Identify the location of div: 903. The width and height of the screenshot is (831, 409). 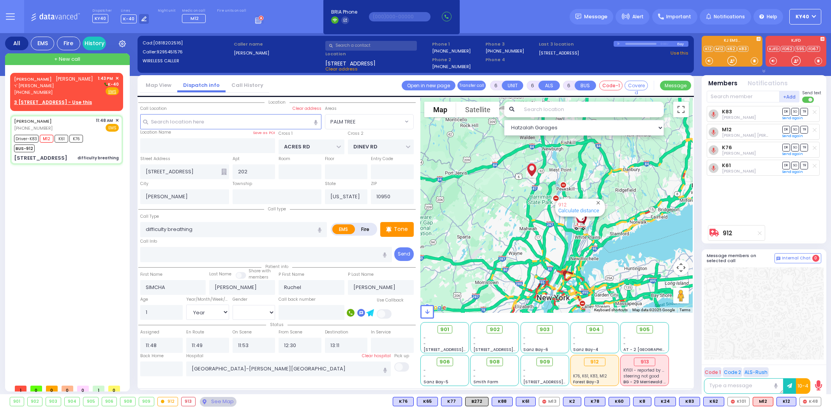
(53, 402).